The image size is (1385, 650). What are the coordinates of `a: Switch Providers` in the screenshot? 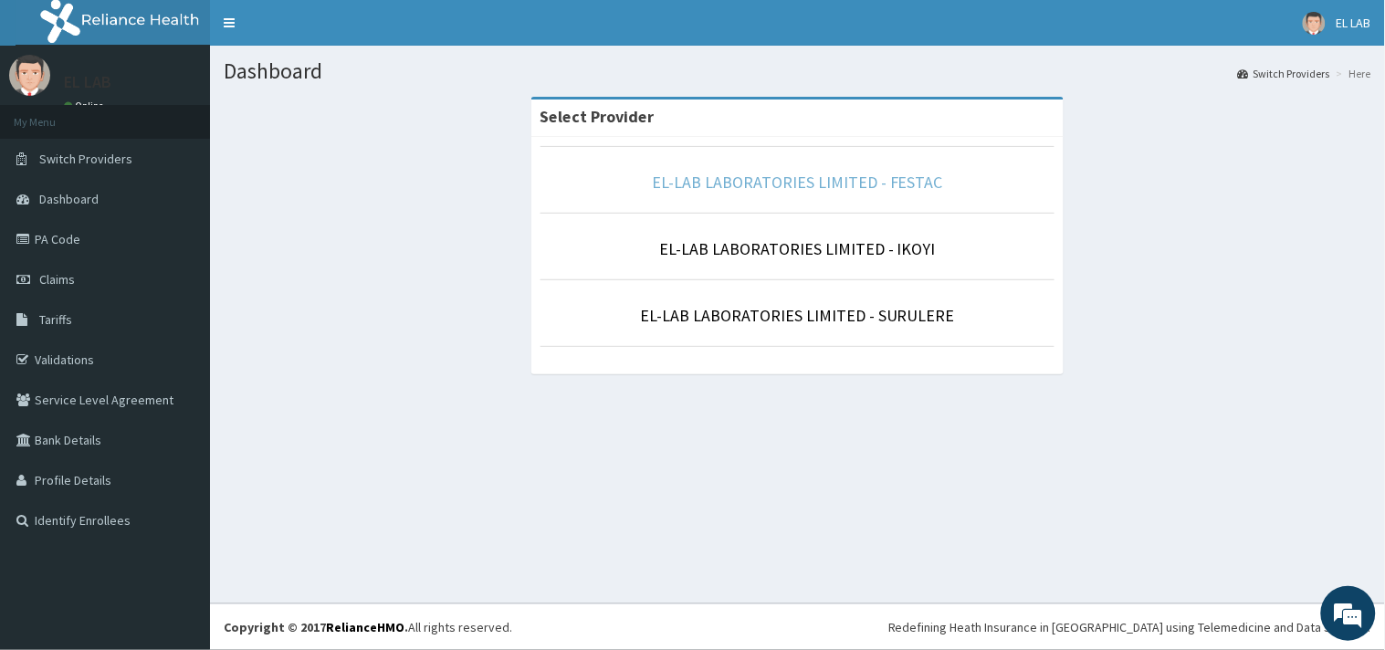 It's located at (1283, 73).